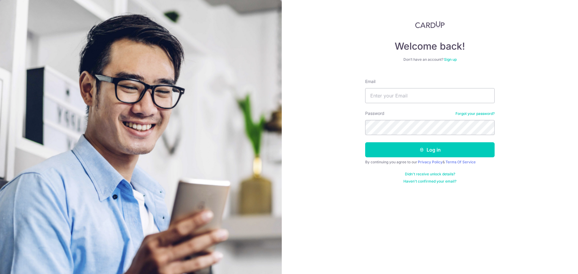 Image resolution: width=578 pixels, height=274 pixels. Describe the element at coordinates (475, 114) in the screenshot. I see `a: Forgot your password?` at that location.